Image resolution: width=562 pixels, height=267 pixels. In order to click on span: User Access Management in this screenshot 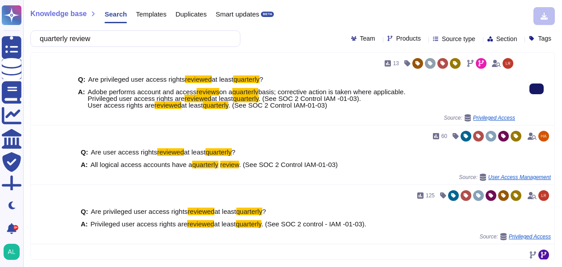, I will do `click(519, 177)`.